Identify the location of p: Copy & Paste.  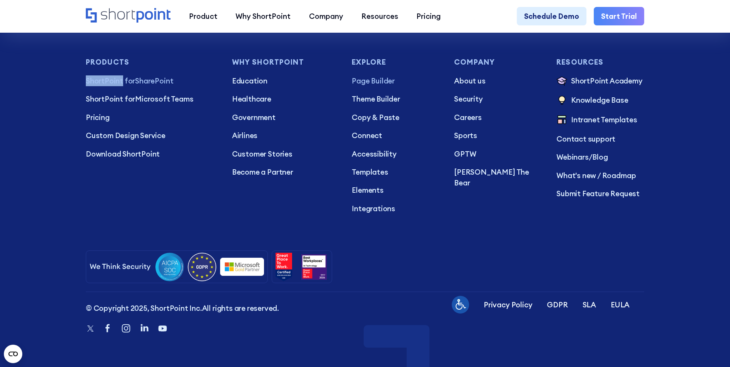
(395, 117).